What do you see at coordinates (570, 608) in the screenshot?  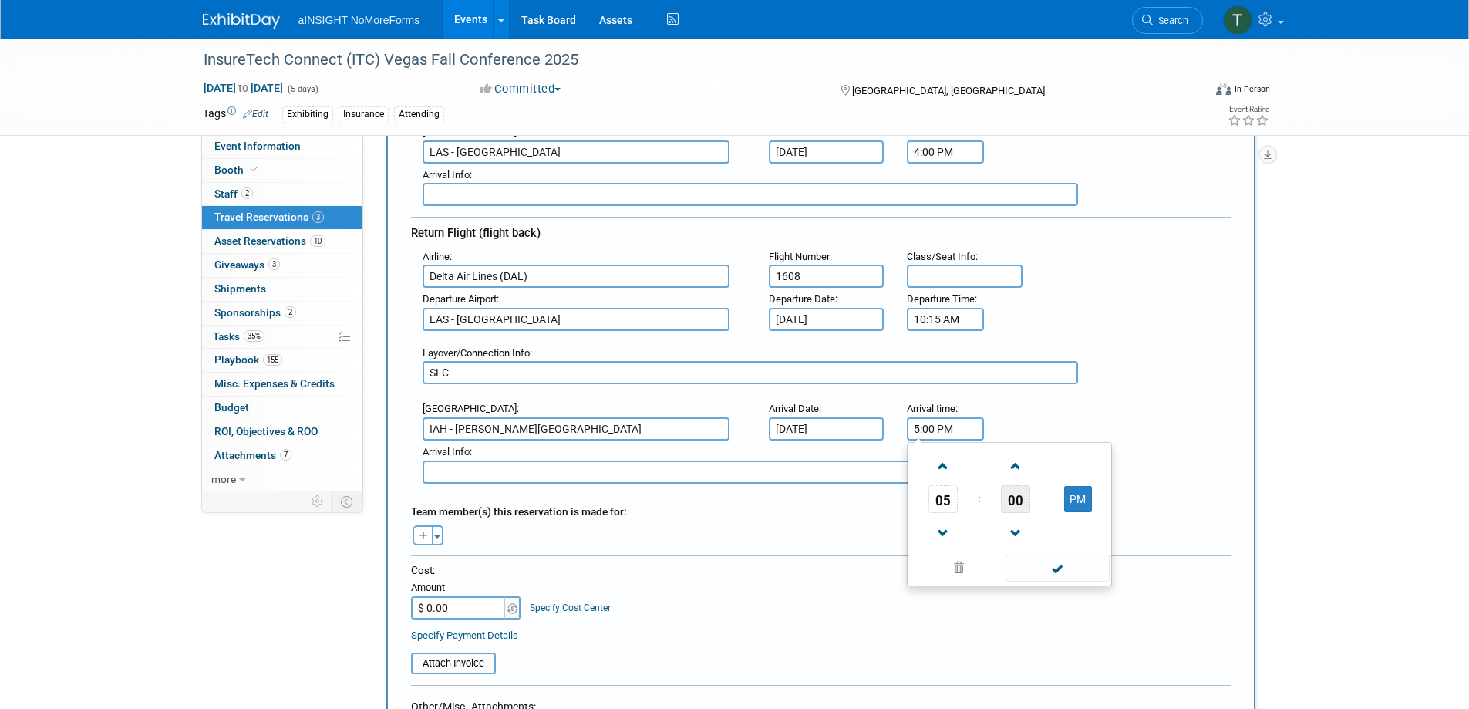 I see `a: Specify Cost Center` at bounding box center [570, 608].